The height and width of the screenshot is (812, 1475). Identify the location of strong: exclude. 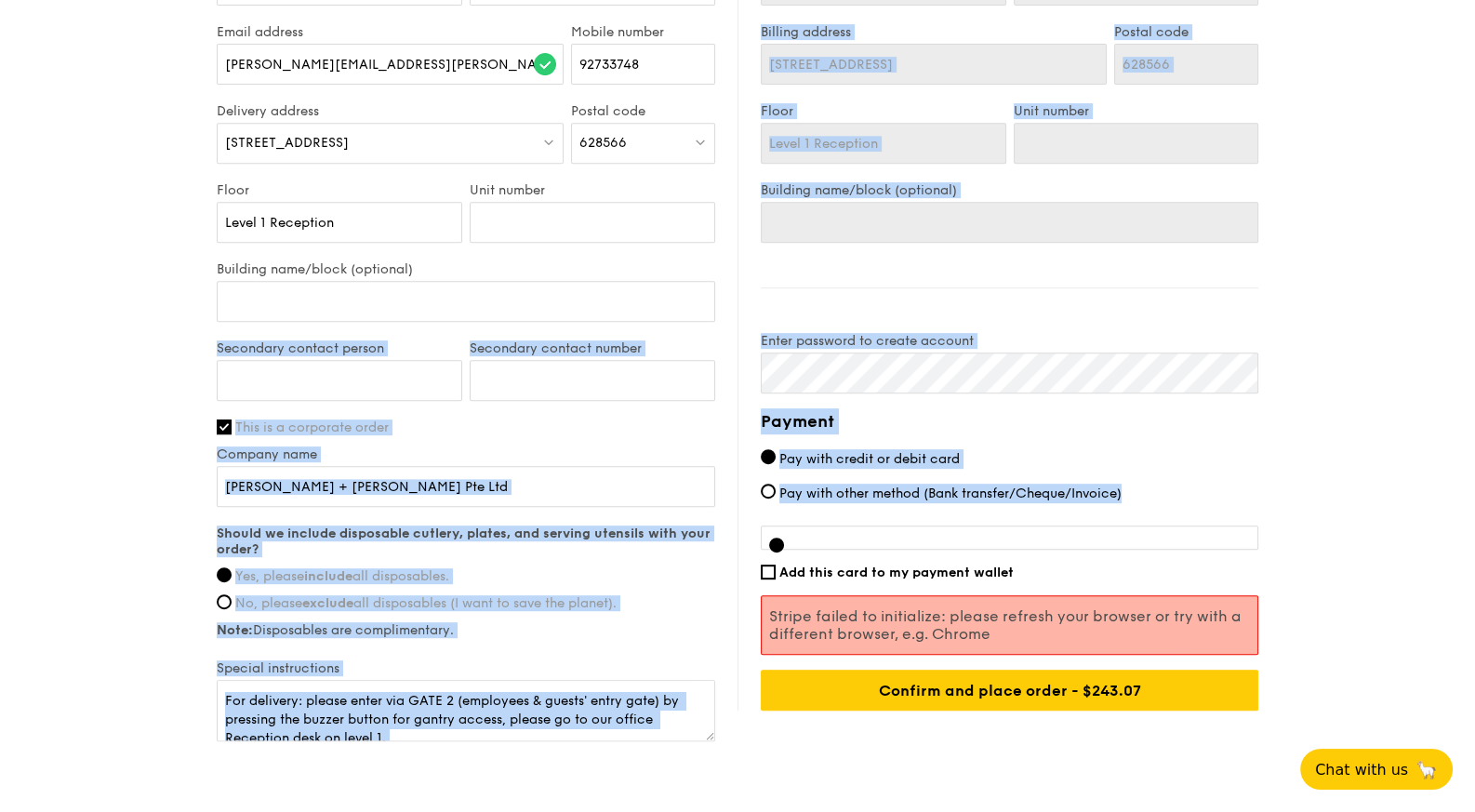
(328, 602).